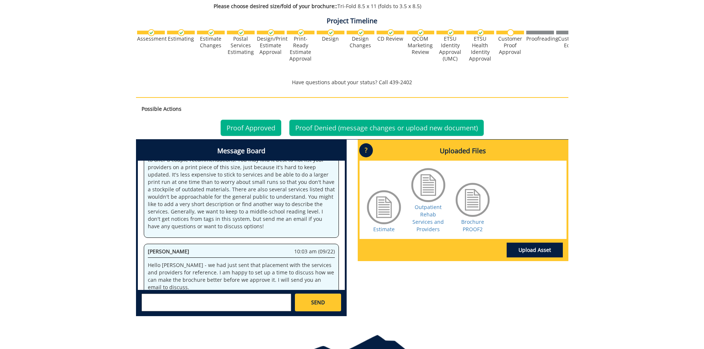 This screenshot has width=704, height=349. What do you see at coordinates (216, 303) in the screenshot?
I see `textarea: messageToSend` at bounding box center [216, 303].